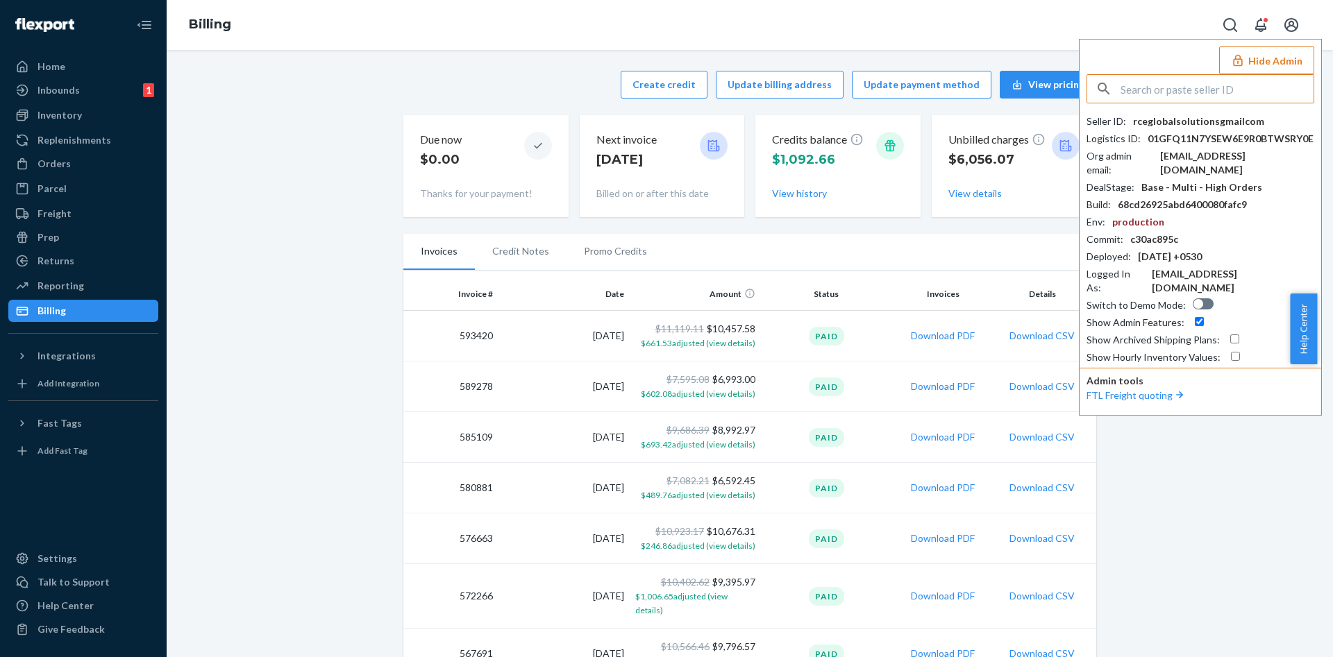  I want to click on p: $6,056.07, so click(997, 160).